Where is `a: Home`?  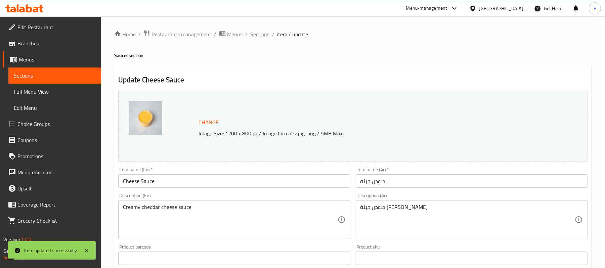
a: Home is located at coordinates (125, 34).